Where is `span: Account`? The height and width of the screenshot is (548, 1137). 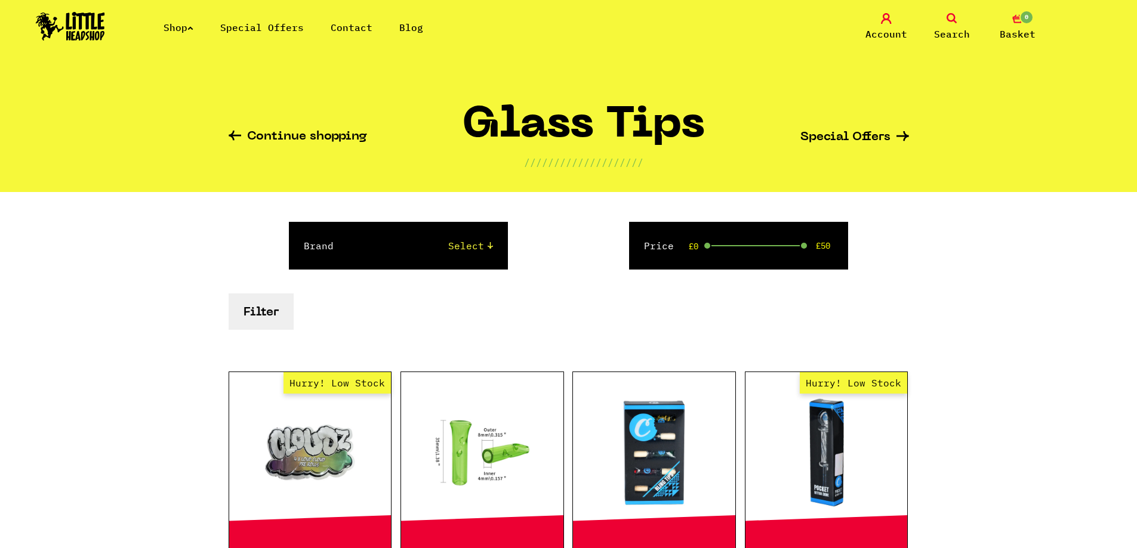
span: Account is located at coordinates (886, 34).